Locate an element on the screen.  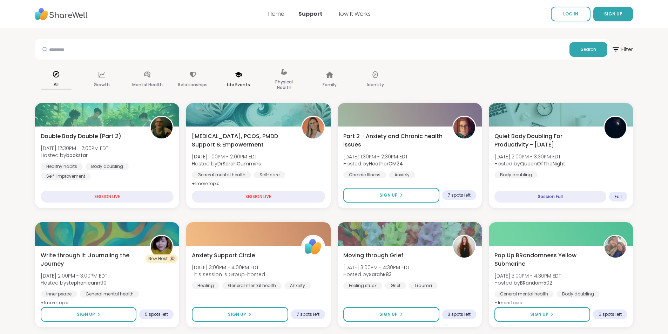
span: Filter is located at coordinates (622, 49).